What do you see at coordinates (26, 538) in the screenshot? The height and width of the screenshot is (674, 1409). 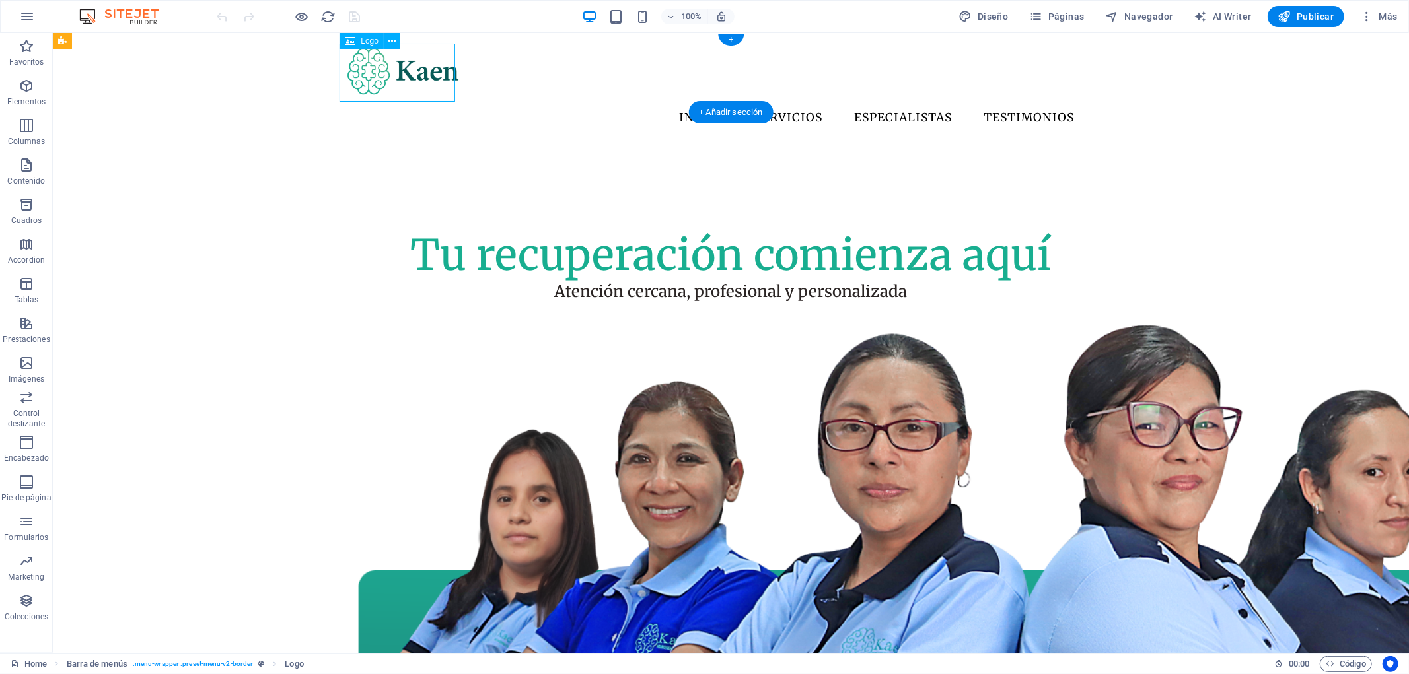 I see `p: Formularios` at bounding box center [26, 538].